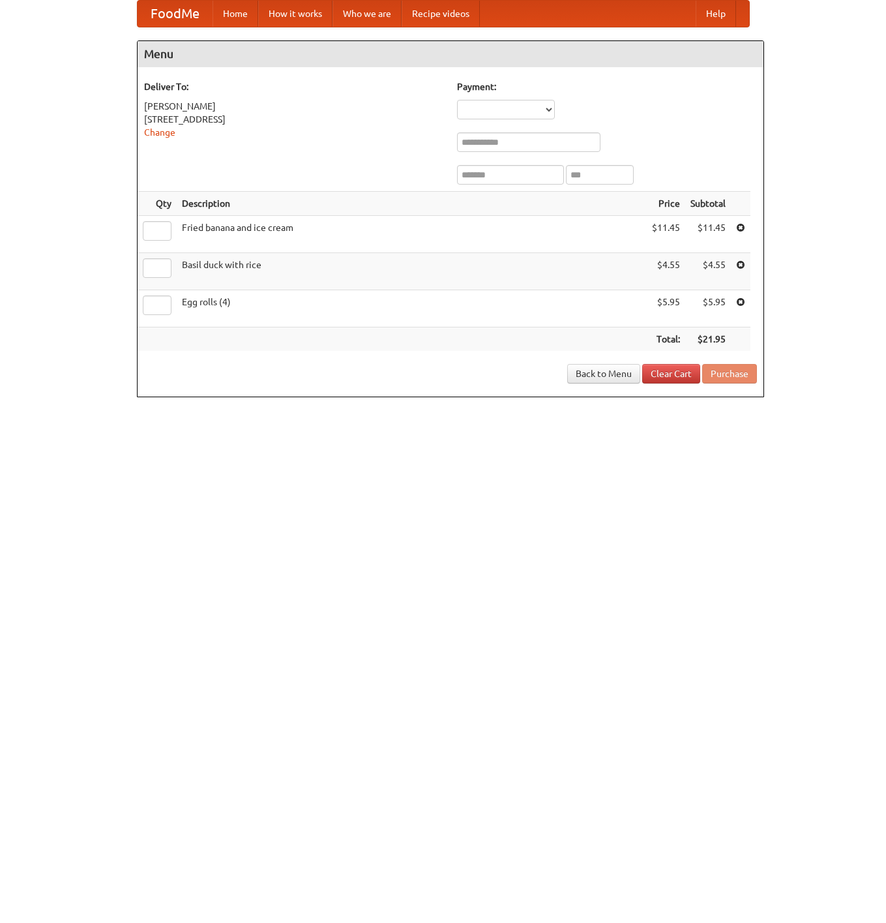 This screenshot has height=923, width=886. I want to click on a: Who we are, so click(367, 14).